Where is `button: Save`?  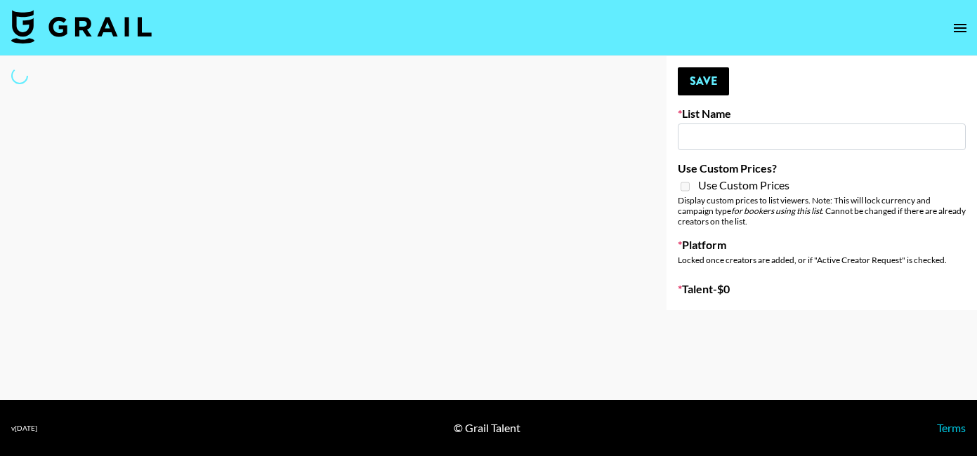
button: Save is located at coordinates (703, 81).